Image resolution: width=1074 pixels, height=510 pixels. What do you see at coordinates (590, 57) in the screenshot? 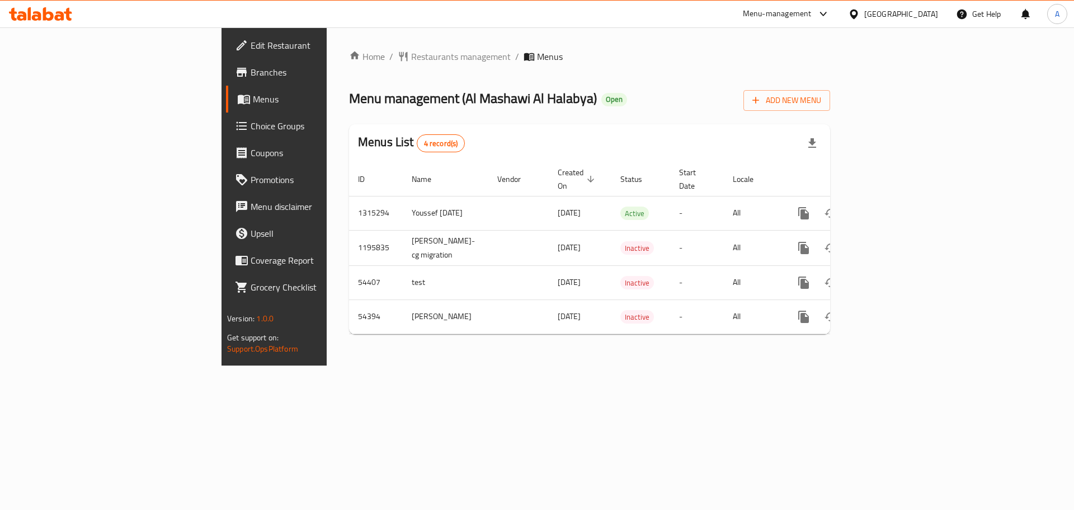
I see `nav: breadcrumb` at bounding box center [590, 57].